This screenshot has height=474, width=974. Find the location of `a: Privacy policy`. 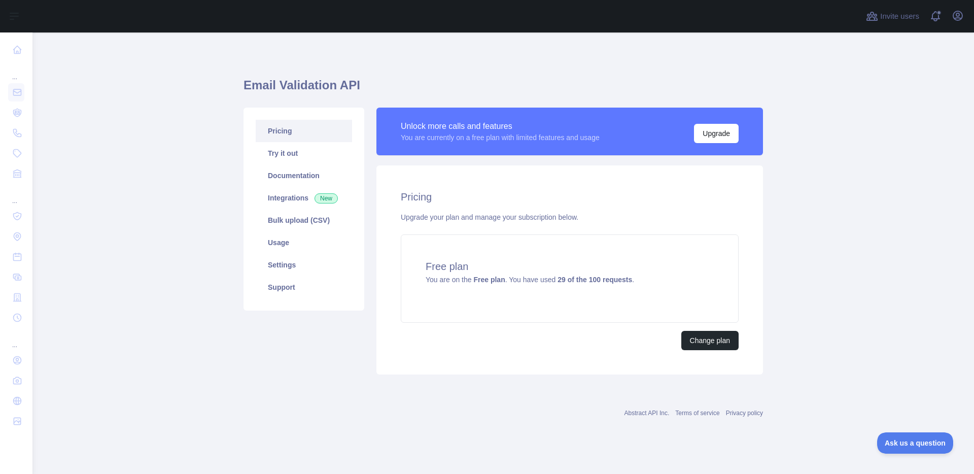

a: Privacy policy is located at coordinates (744, 413).